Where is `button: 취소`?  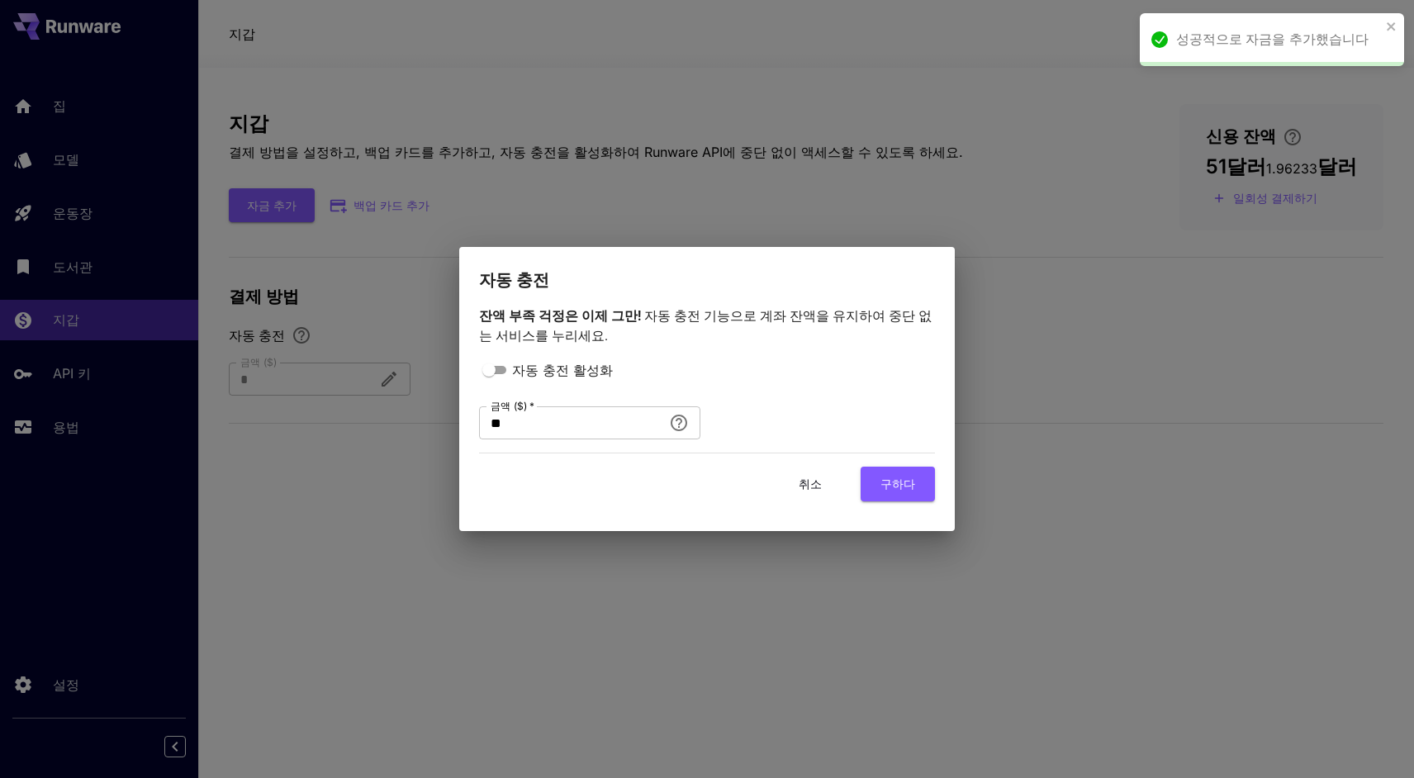
button: 취소 is located at coordinates (810, 483).